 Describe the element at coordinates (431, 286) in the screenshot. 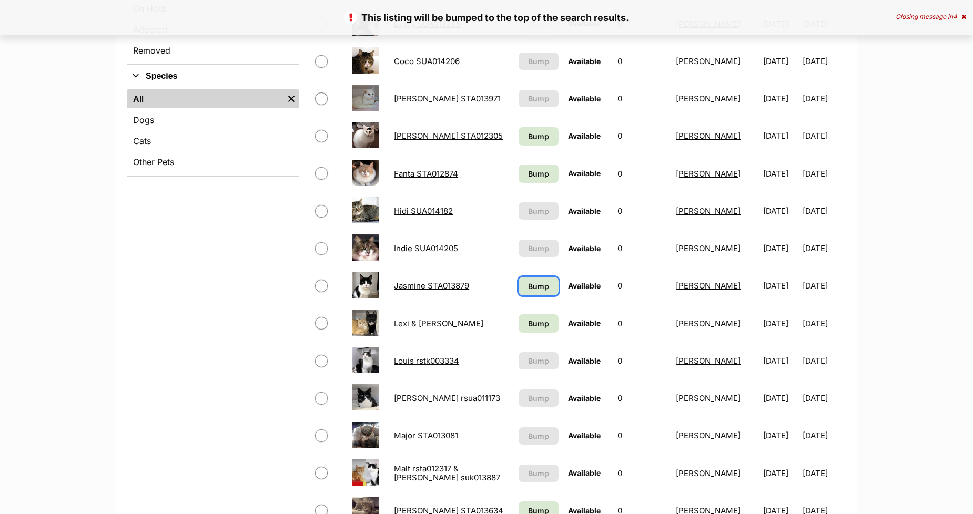

I see `a: Jasmine STA013879` at that location.